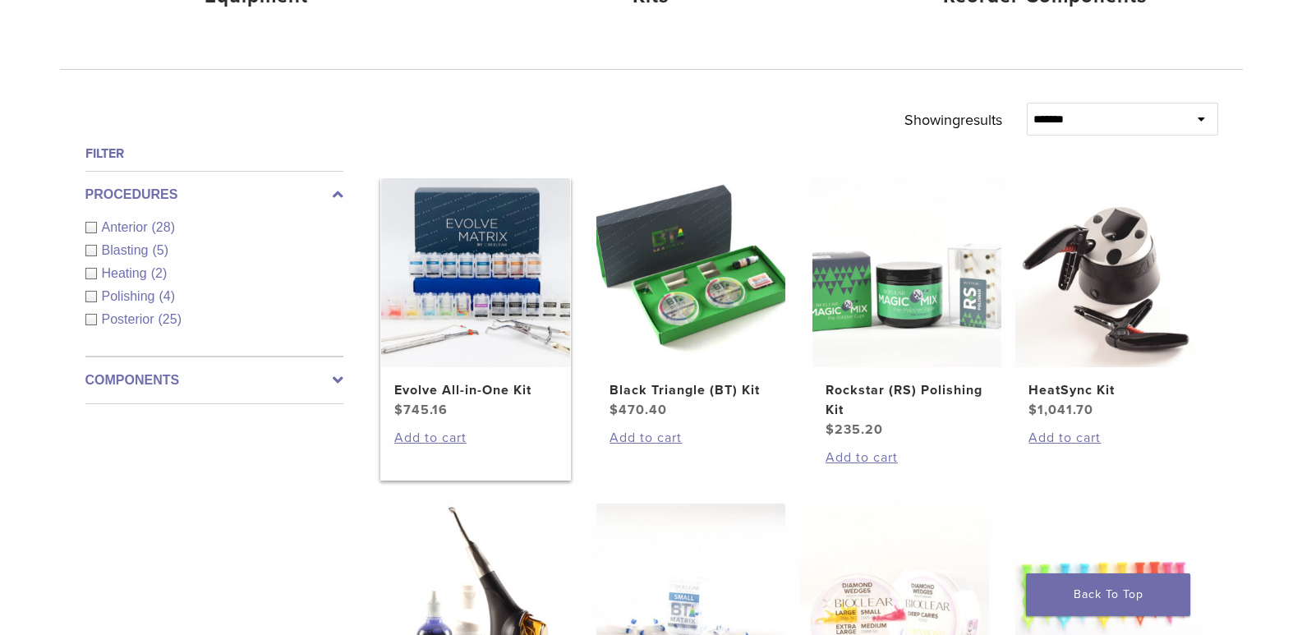 The image size is (1302, 635). What do you see at coordinates (476, 438) in the screenshot?
I see `a: Add to cart: “Evolve All-in-One Kit”` at bounding box center [476, 438].